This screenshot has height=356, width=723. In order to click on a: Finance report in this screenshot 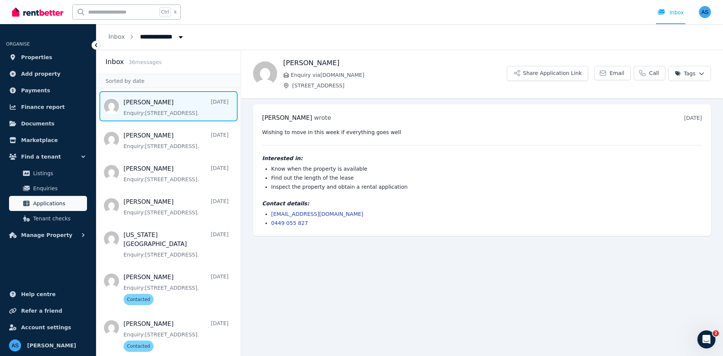, I will do `click(48, 107)`.